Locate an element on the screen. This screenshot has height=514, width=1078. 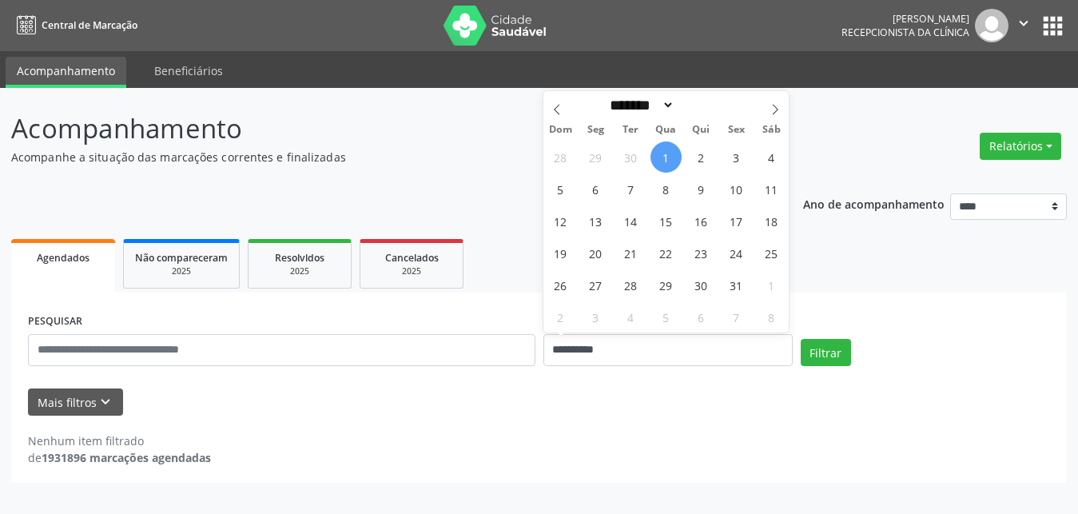
span: Outubro 29, 2025 is located at coordinates (665, 284).